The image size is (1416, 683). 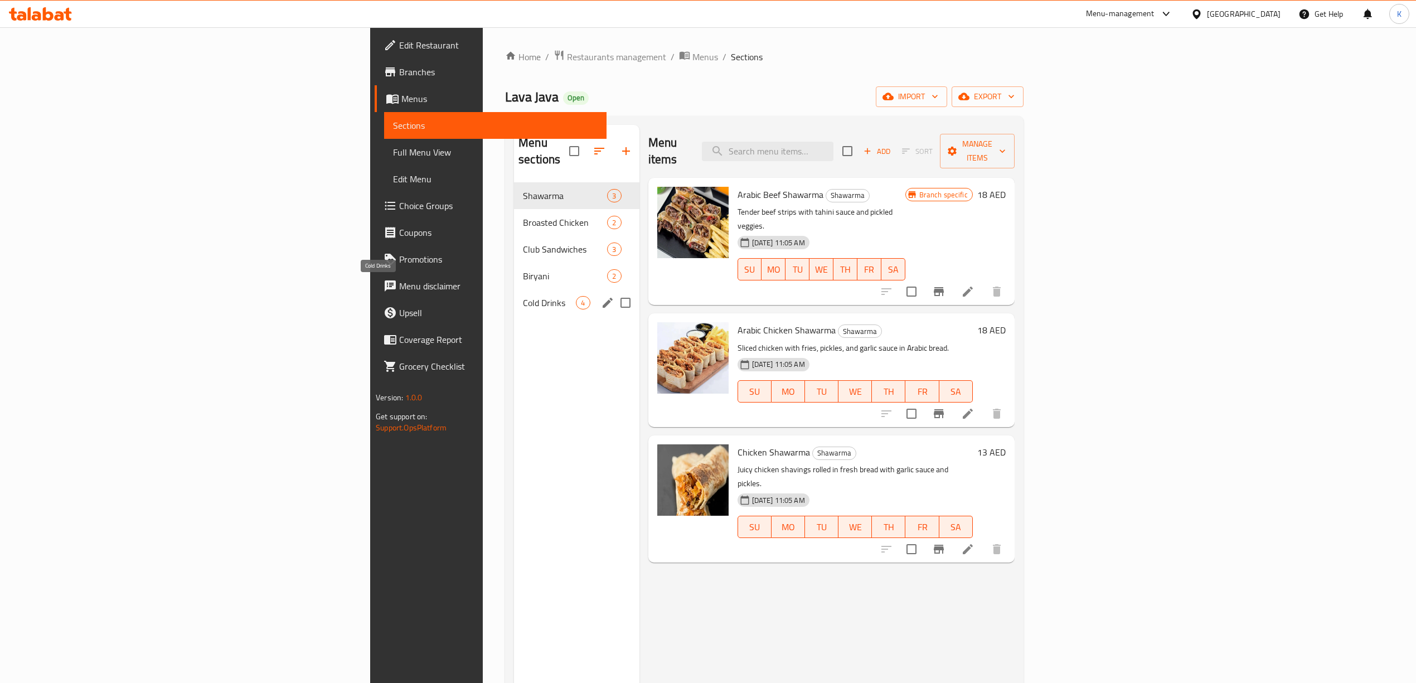 I want to click on a: Menus, so click(x=698, y=57).